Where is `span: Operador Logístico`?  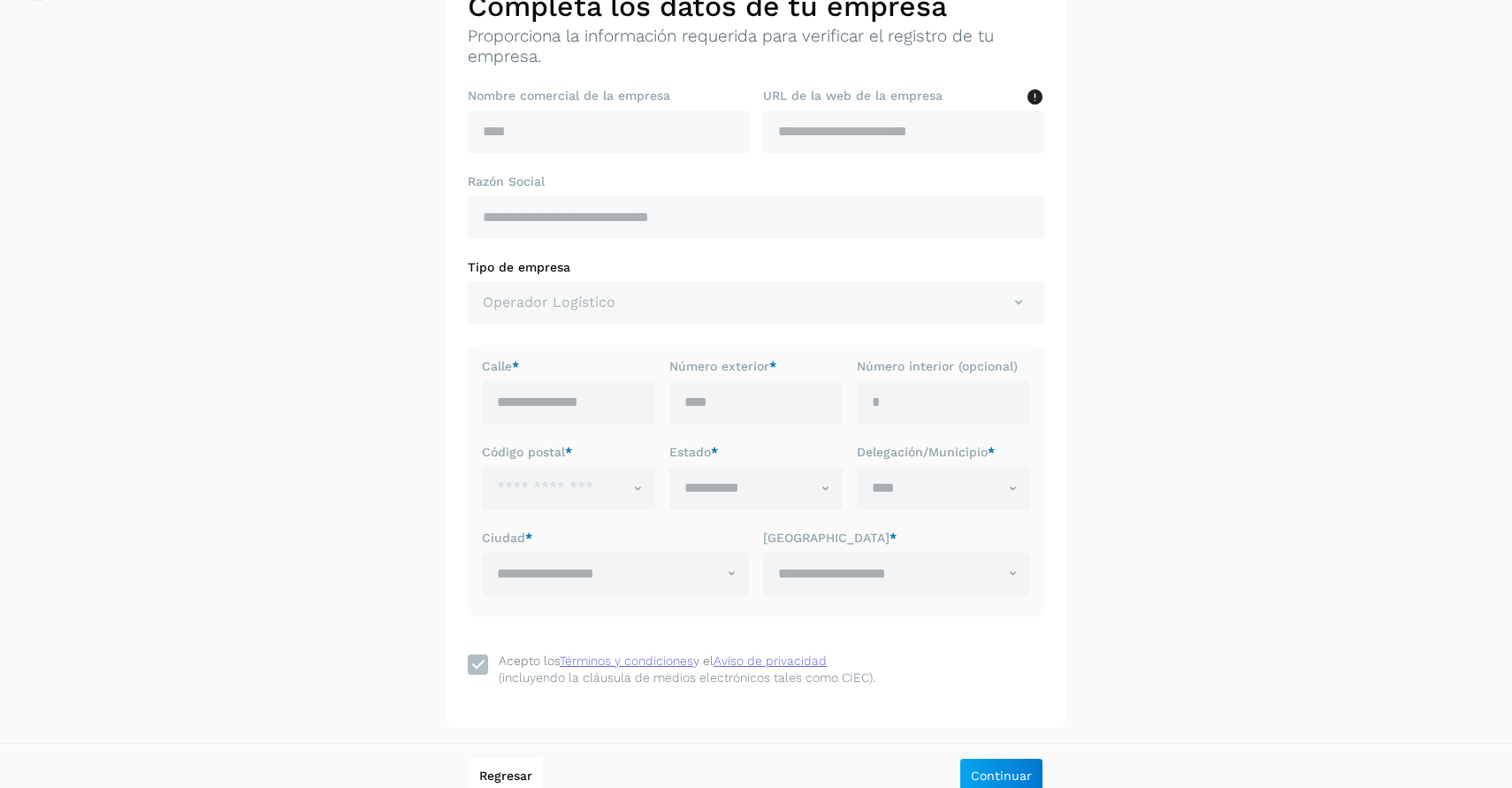 span: Operador Logístico is located at coordinates (549, 303).